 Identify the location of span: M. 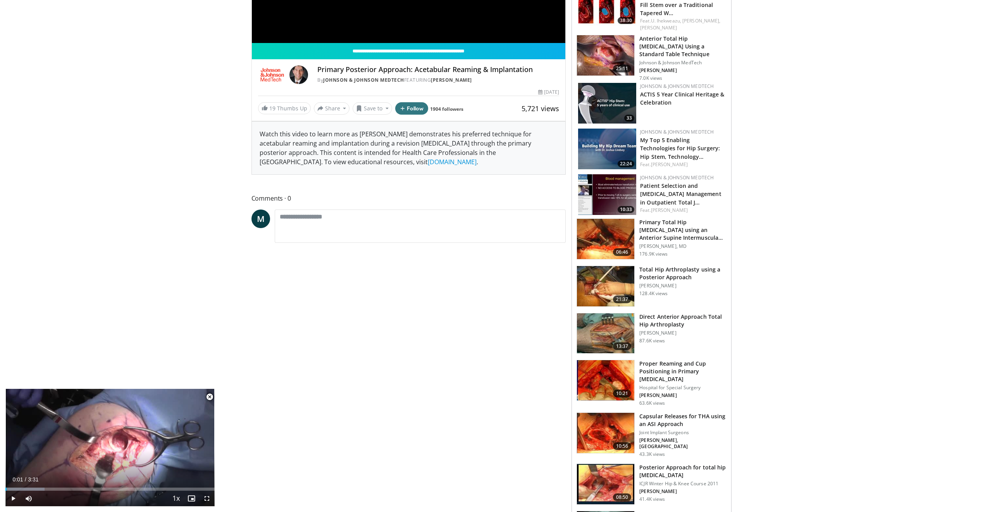
(261, 219).